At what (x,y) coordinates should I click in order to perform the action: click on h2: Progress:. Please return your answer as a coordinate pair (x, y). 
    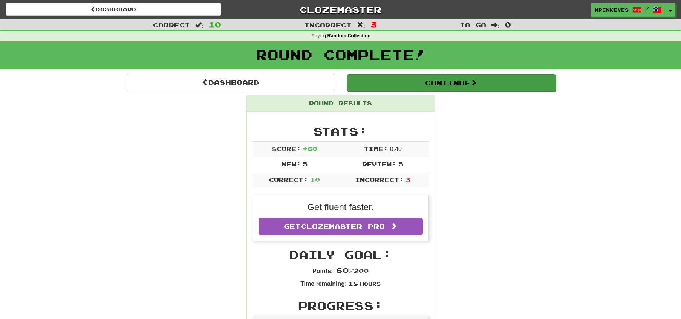
    Looking at the image, I should click on (341, 306).